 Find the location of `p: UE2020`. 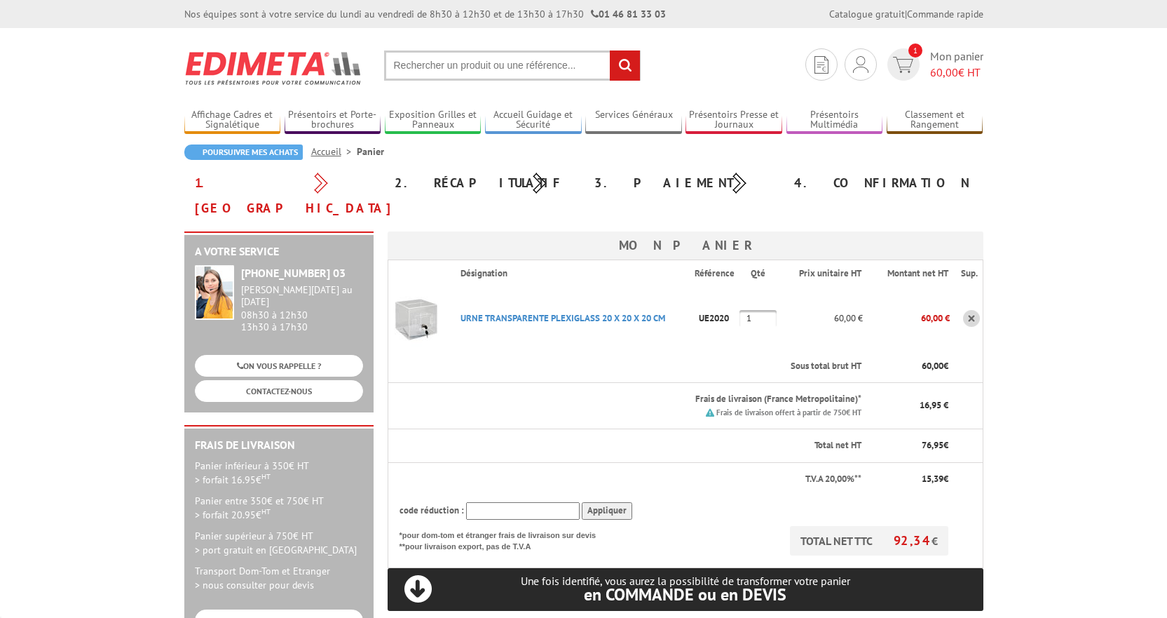

p: UE2020 is located at coordinates (717, 318).